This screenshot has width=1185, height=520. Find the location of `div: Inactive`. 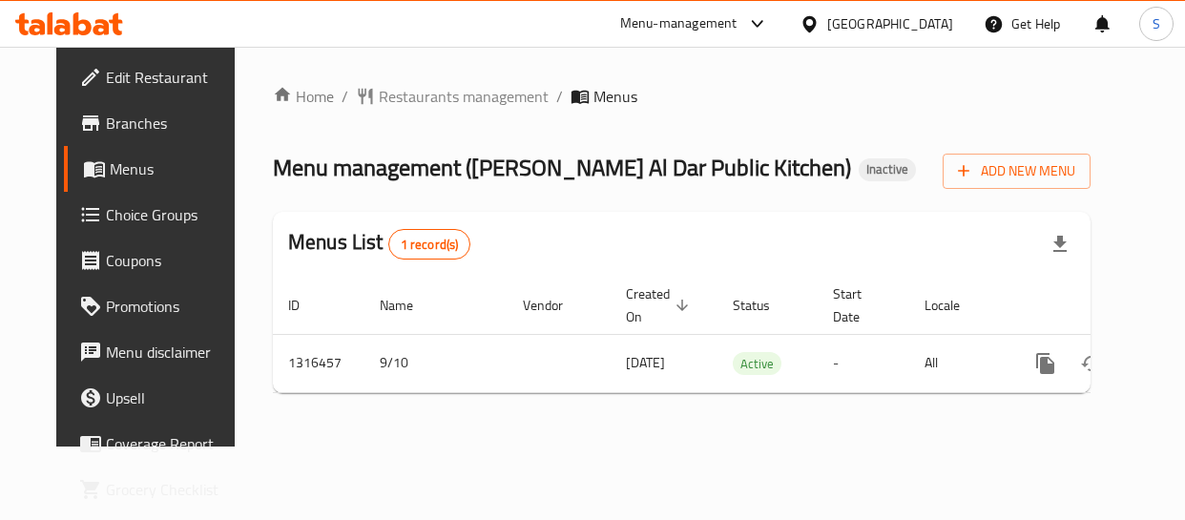

div: Inactive is located at coordinates (888, 170).